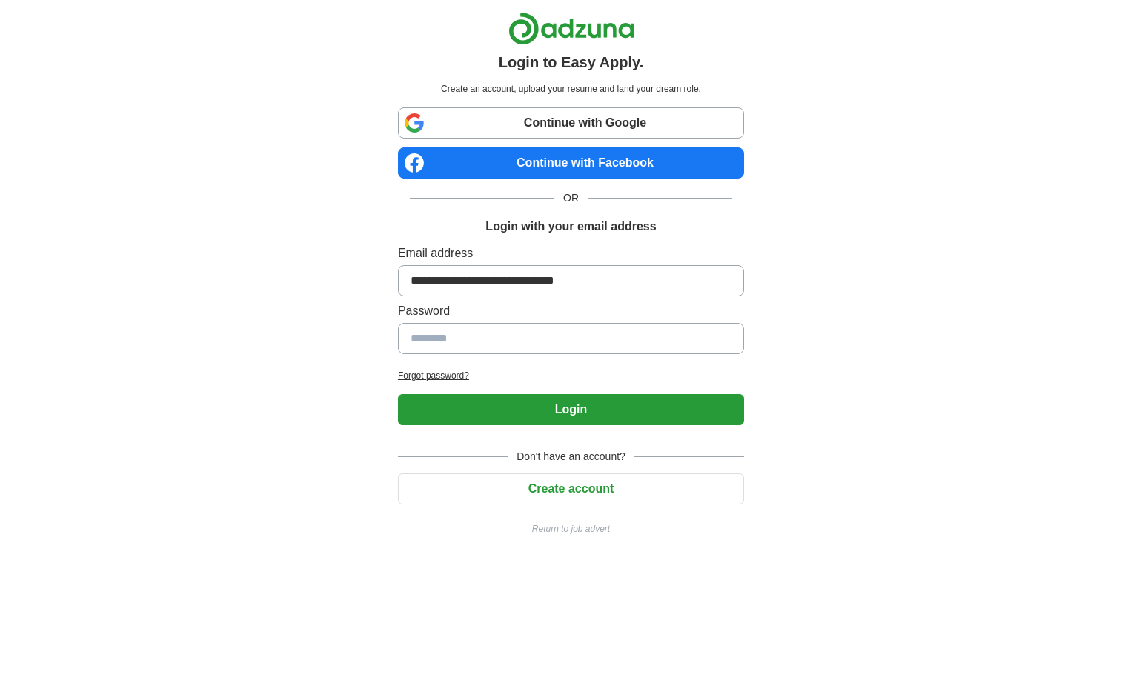 This screenshot has width=1142, height=700. Describe the element at coordinates (570, 489) in the screenshot. I see `button: Create account` at that location.